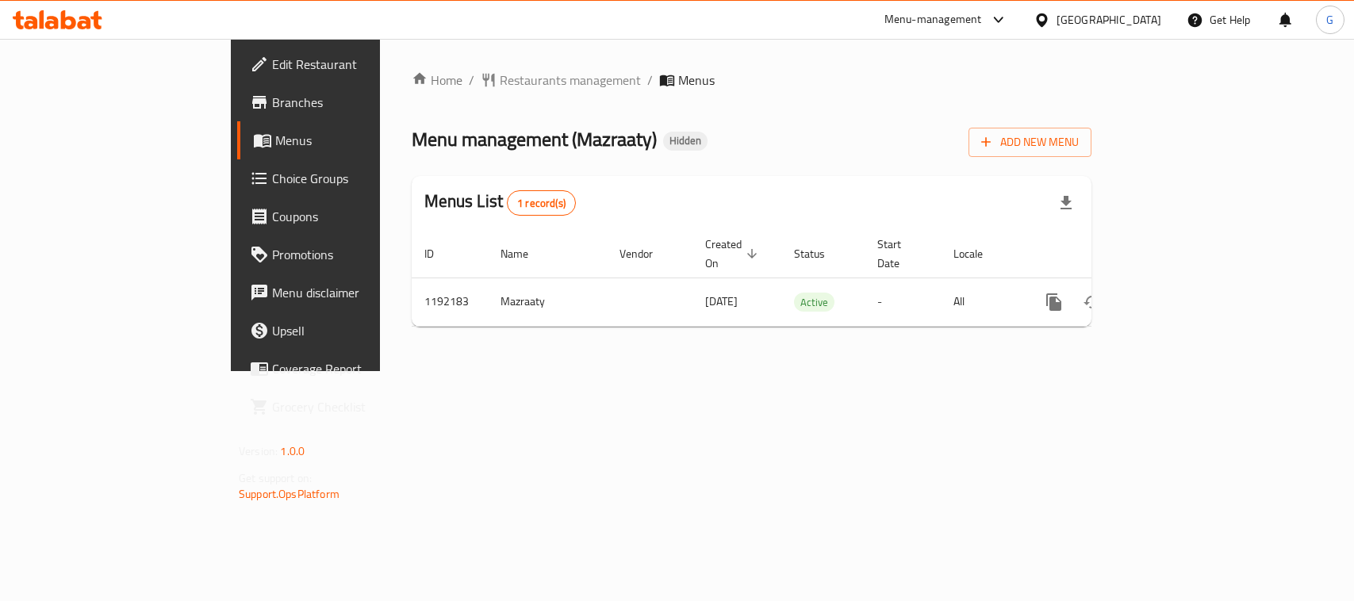 The image size is (1354, 601). Describe the element at coordinates (981, 301) in the screenshot. I see `td: All` at that location.